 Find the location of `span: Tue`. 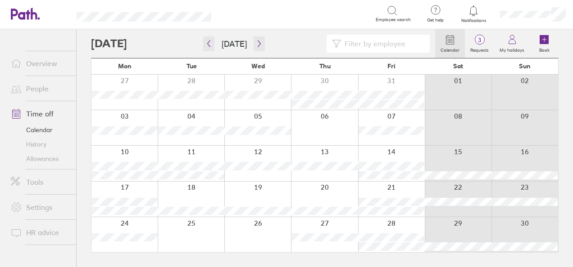

span: Tue is located at coordinates (191, 66).